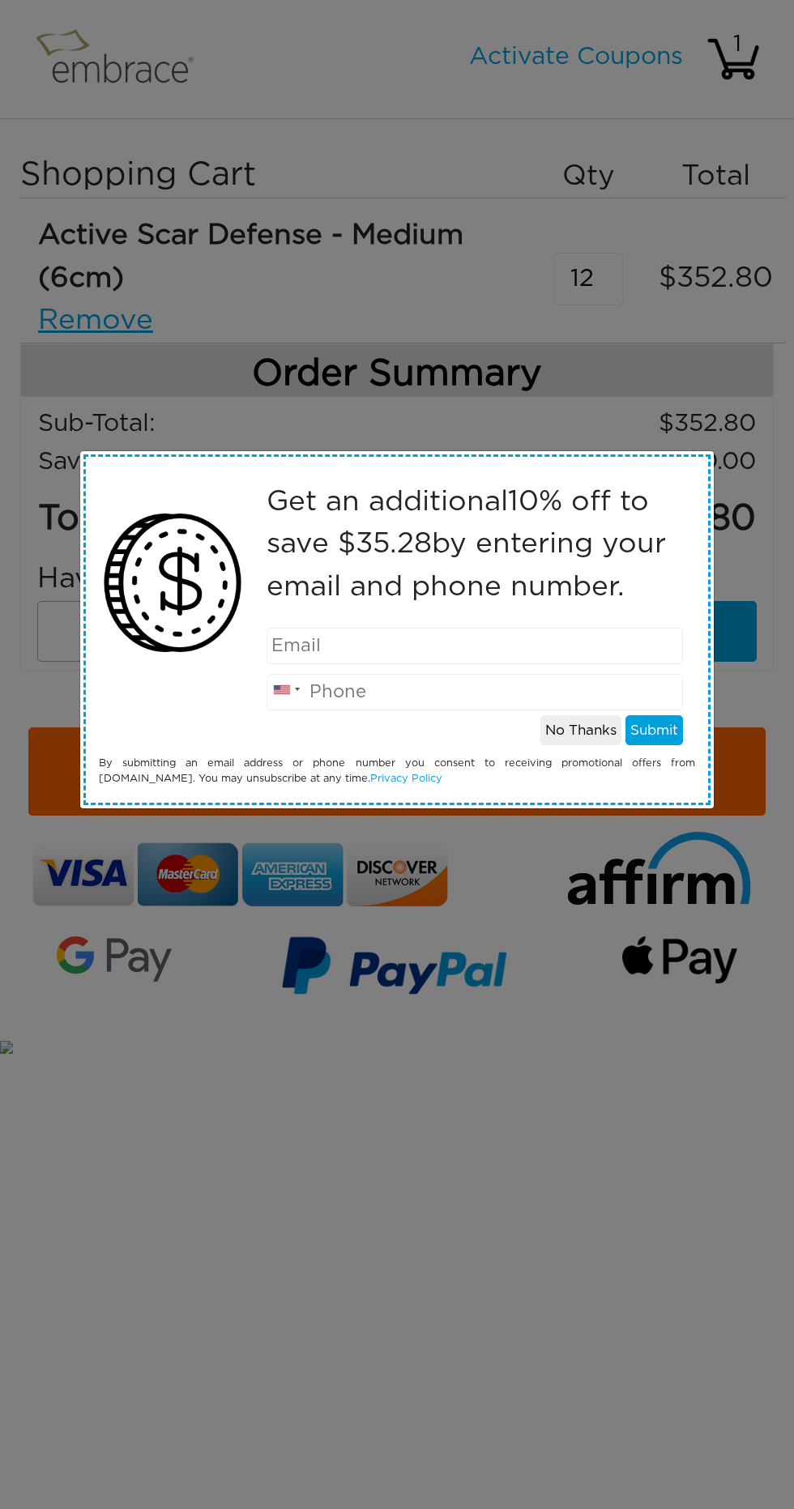 This screenshot has width=794, height=1509. What do you see at coordinates (397, 771) in the screenshot?
I see `div: By submitting an email address or phone number you consent to receiving promotional offers from [...` at bounding box center [397, 771].